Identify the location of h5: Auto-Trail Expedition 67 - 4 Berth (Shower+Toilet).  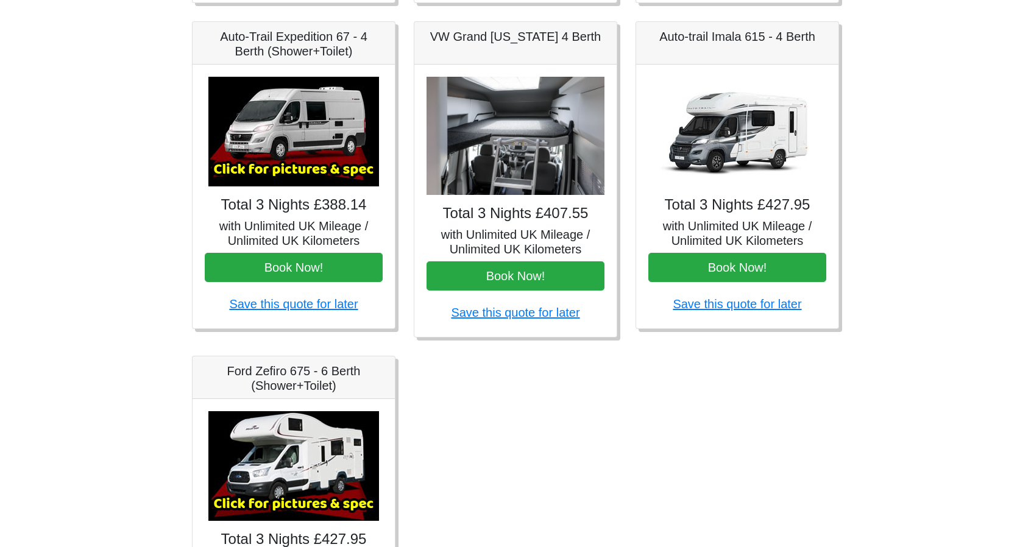
(294, 44).